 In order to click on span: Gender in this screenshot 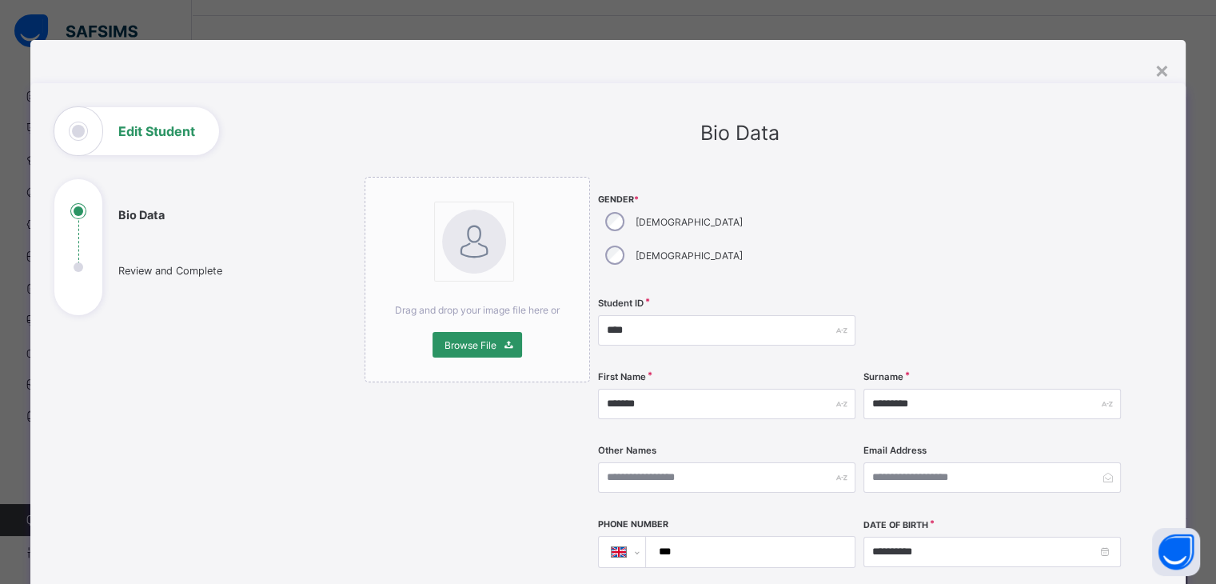, I will do `click(727, 199)`.